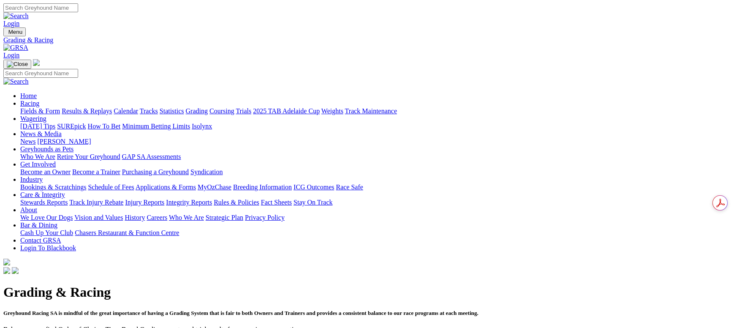  What do you see at coordinates (46, 217) in the screenshot?
I see `a: We Love Our Dogs` at bounding box center [46, 217].